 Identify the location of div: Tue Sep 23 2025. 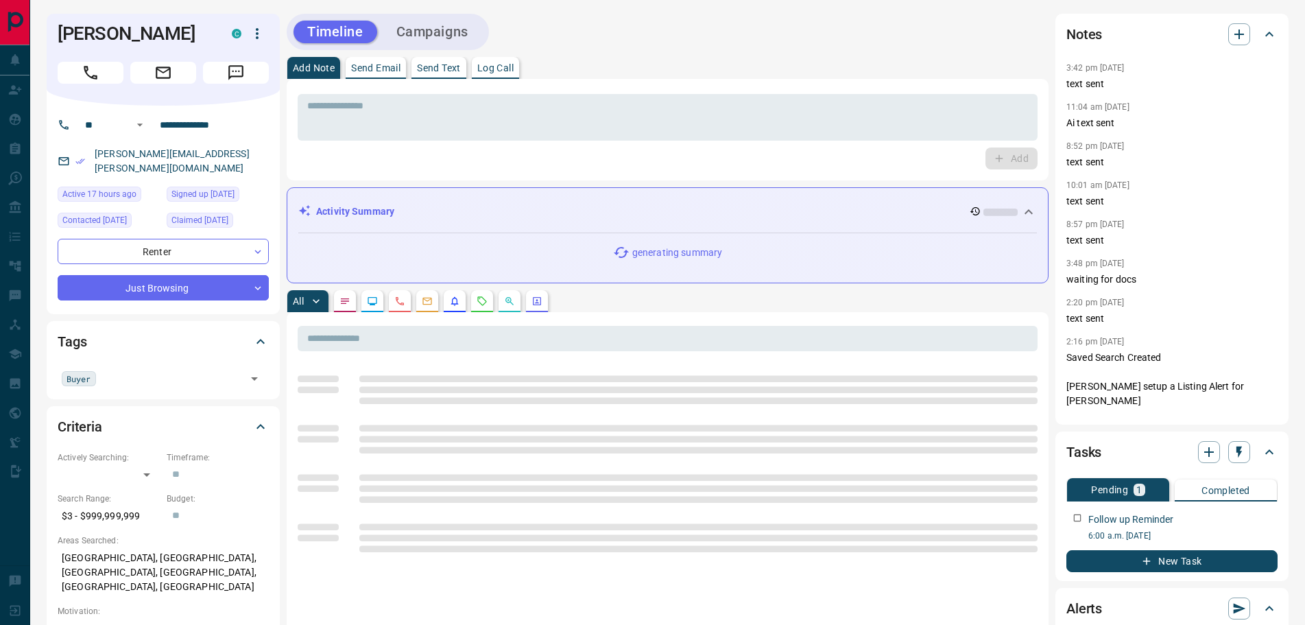
(108, 222).